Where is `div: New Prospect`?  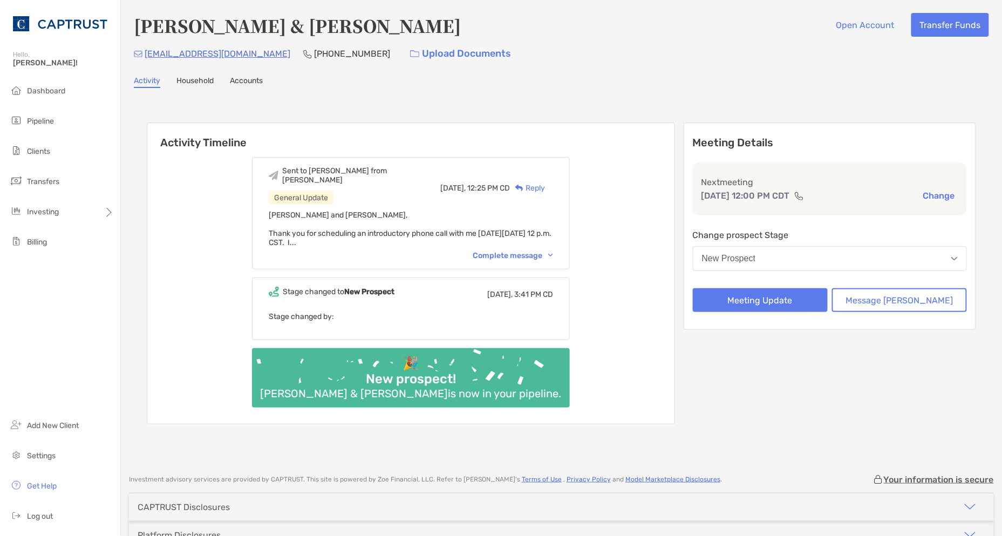 div: New Prospect is located at coordinates (729, 258).